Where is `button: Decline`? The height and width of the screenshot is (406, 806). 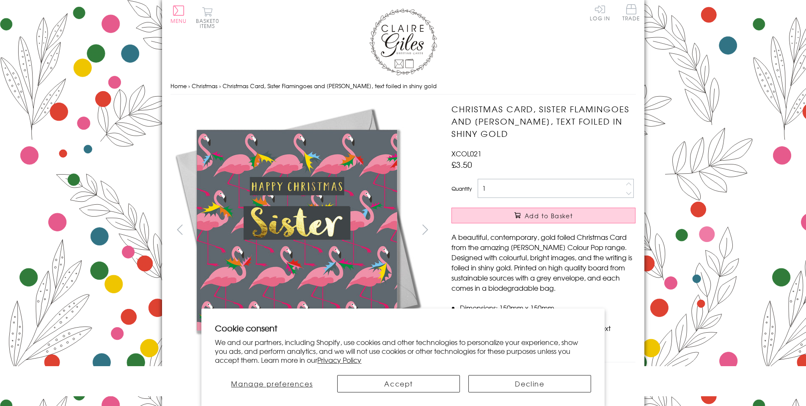
button: Decline is located at coordinates (530, 383).